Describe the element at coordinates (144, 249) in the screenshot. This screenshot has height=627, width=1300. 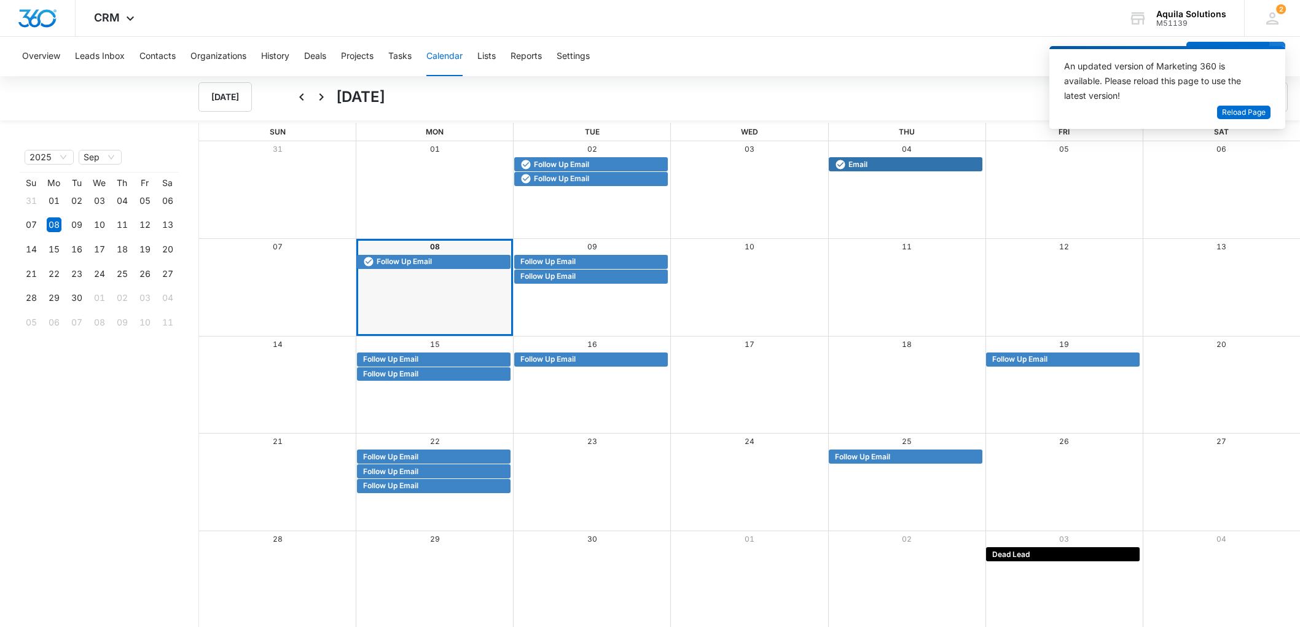
I see `td: 2025-09-19` at that location.